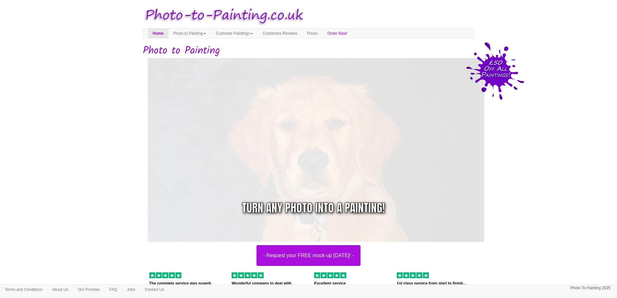 This screenshot has width=617, height=298. Describe the element at coordinates (318, 153) in the screenshot. I see `img: dog.jpg` at that location.